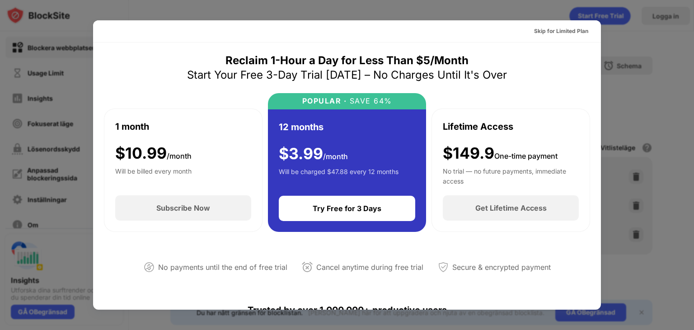  I want to click on img: not-paying, so click(149, 267).